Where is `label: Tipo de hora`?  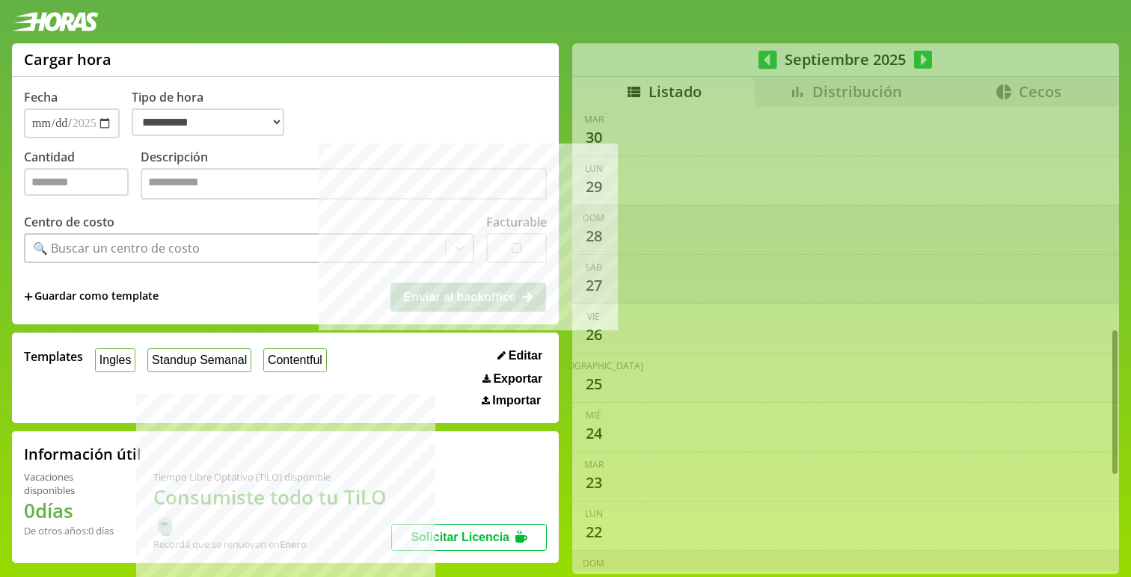 label: Tipo de hora is located at coordinates (214, 114).